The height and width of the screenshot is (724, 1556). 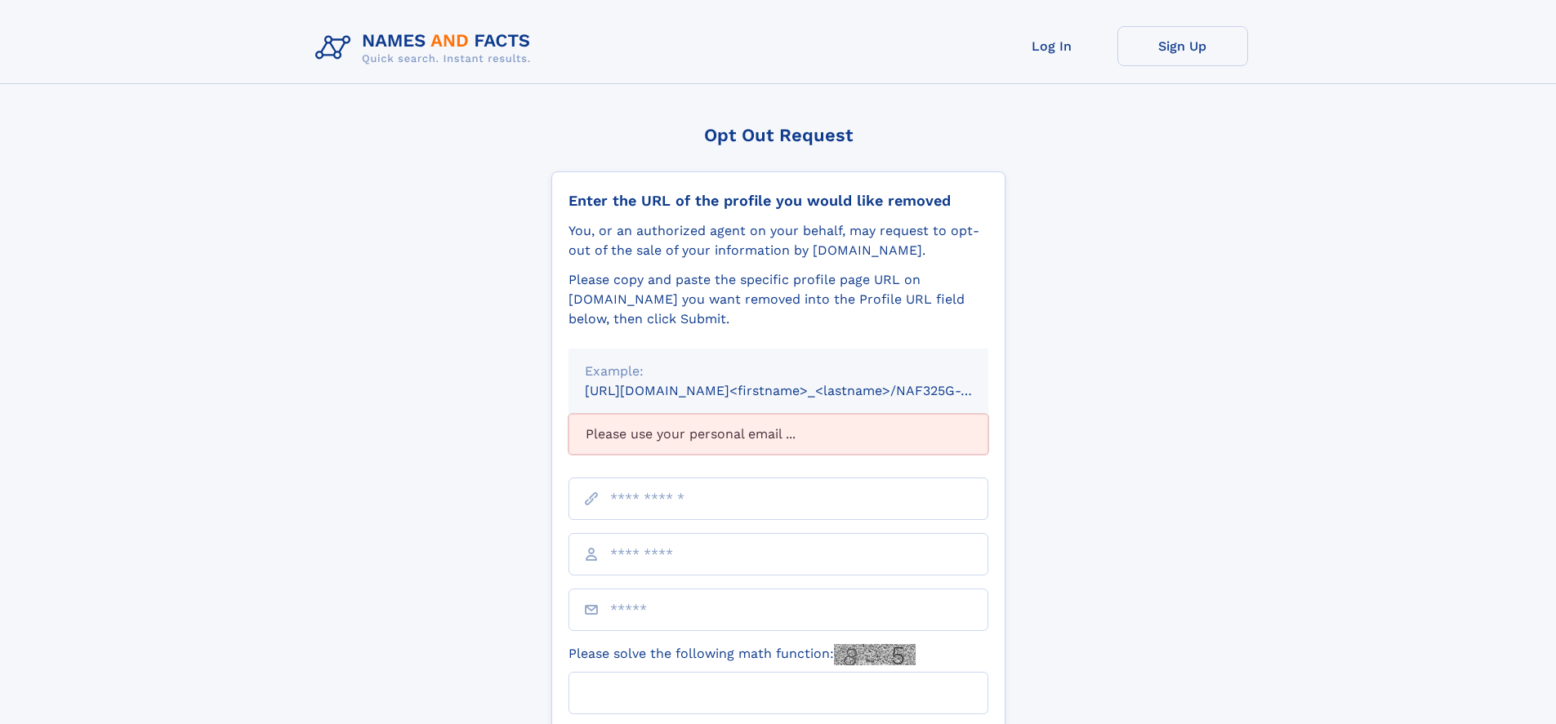 I want to click on div: You, or an authorized agent on your behalf, may request to opt-out of the sale of your informatio..., so click(x=778, y=241).